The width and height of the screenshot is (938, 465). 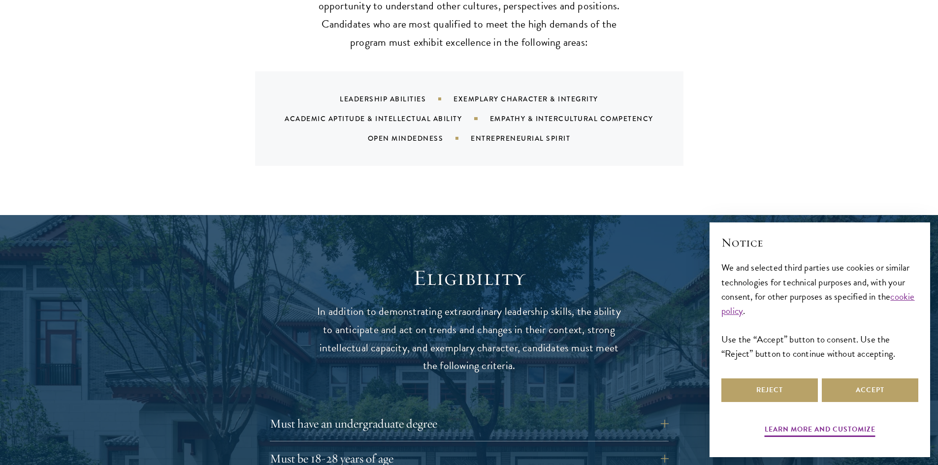 I want to click on div: Entrepreneurial Spirit, so click(x=533, y=138).